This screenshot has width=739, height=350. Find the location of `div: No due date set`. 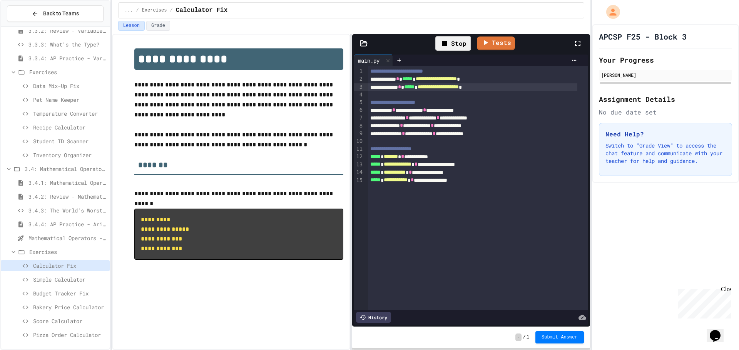

div: No due date set is located at coordinates (665, 112).